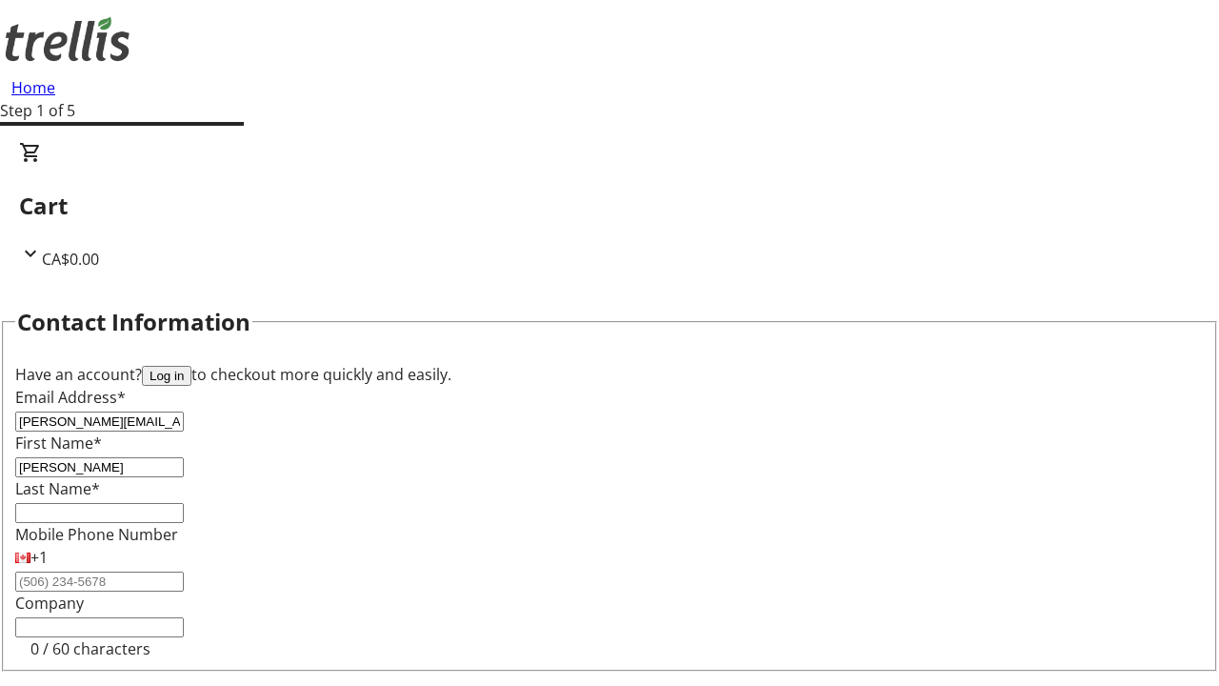 The image size is (1219, 686). What do you see at coordinates (133, 322) in the screenshot?
I see `h2: Contact Information` at bounding box center [133, 322].